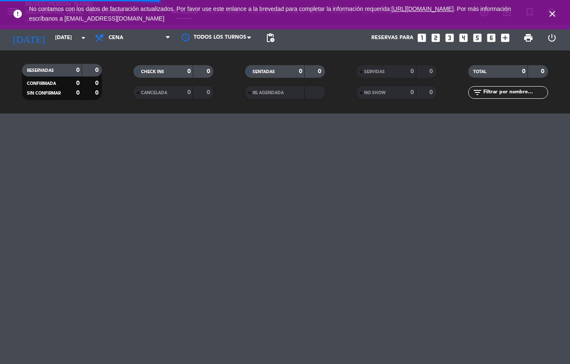 Image resolution: width=570 pixels, height=364 pixels. Describe the element at coordinates (552, 38) in the screenshot. I see `i: power_settings_new` at that location.